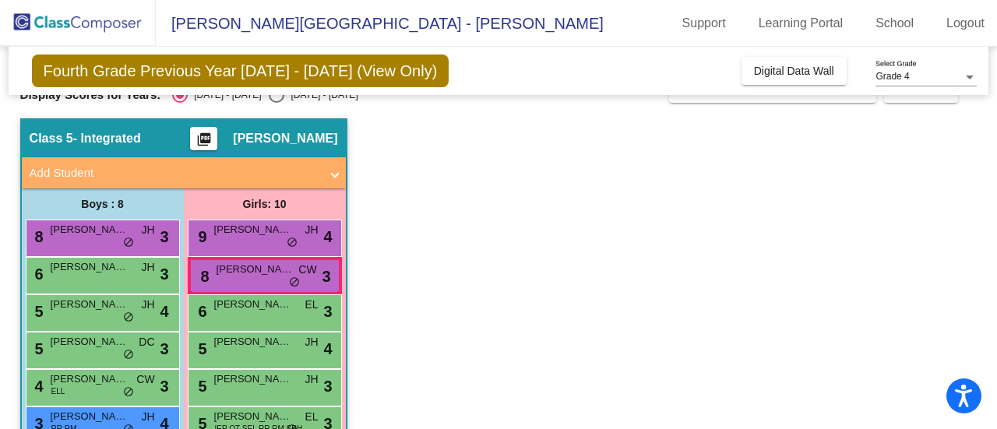  Describe the element at coordinates (174, 173) in the screenshot. I see `mat-panel-title: Add Student` at that location.